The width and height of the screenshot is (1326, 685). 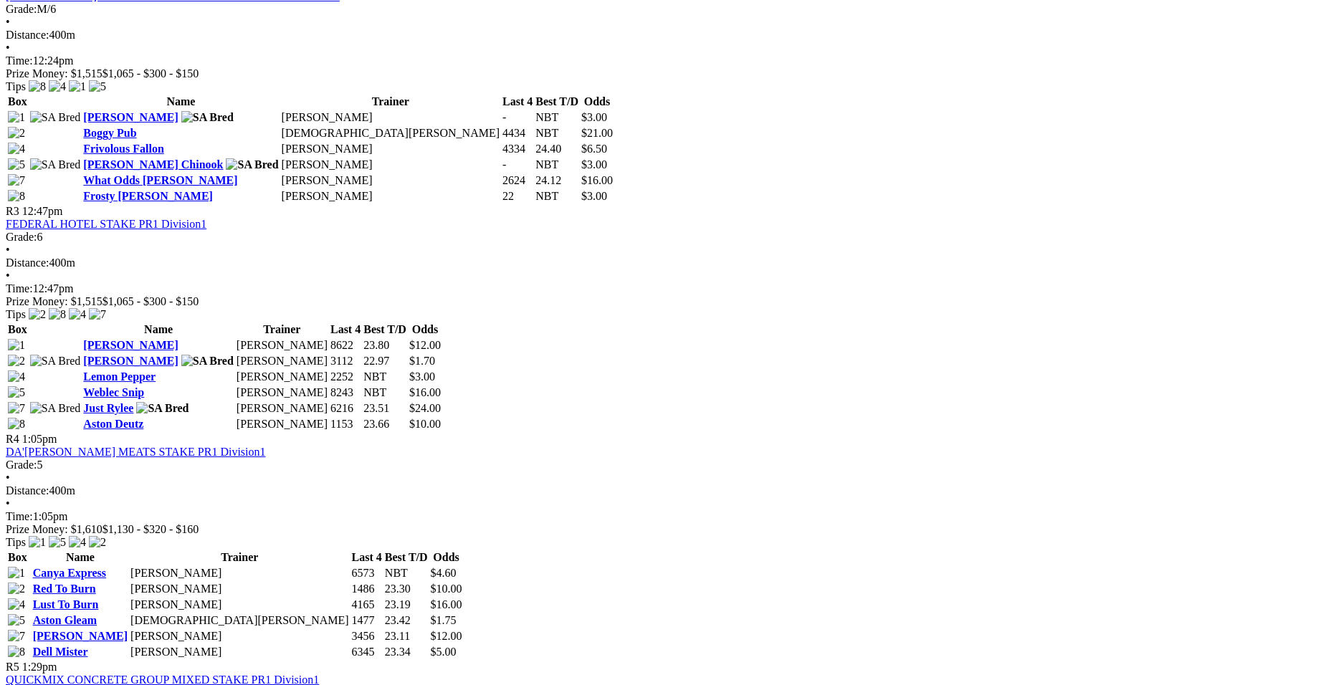 I want to click on span: $16.00, so click(x=425, y=392).